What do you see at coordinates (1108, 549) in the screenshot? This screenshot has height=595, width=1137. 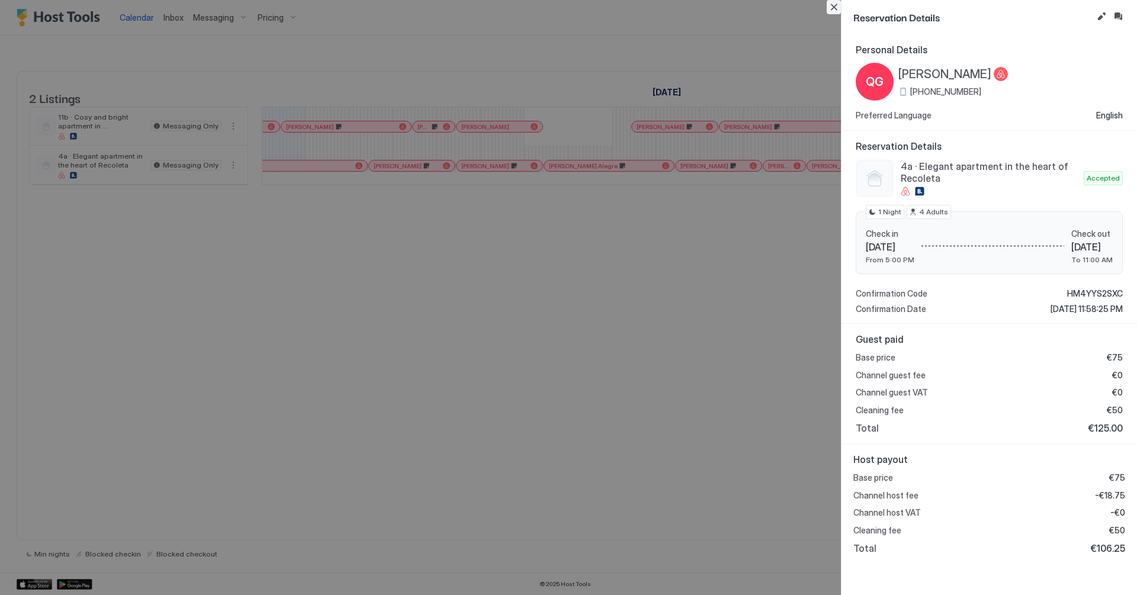 I see `span: €106.25` at bounding box center [1108, 549].